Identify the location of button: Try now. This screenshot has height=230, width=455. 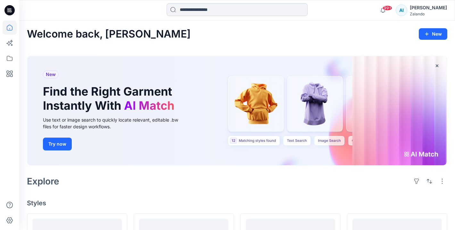
(57, 144).